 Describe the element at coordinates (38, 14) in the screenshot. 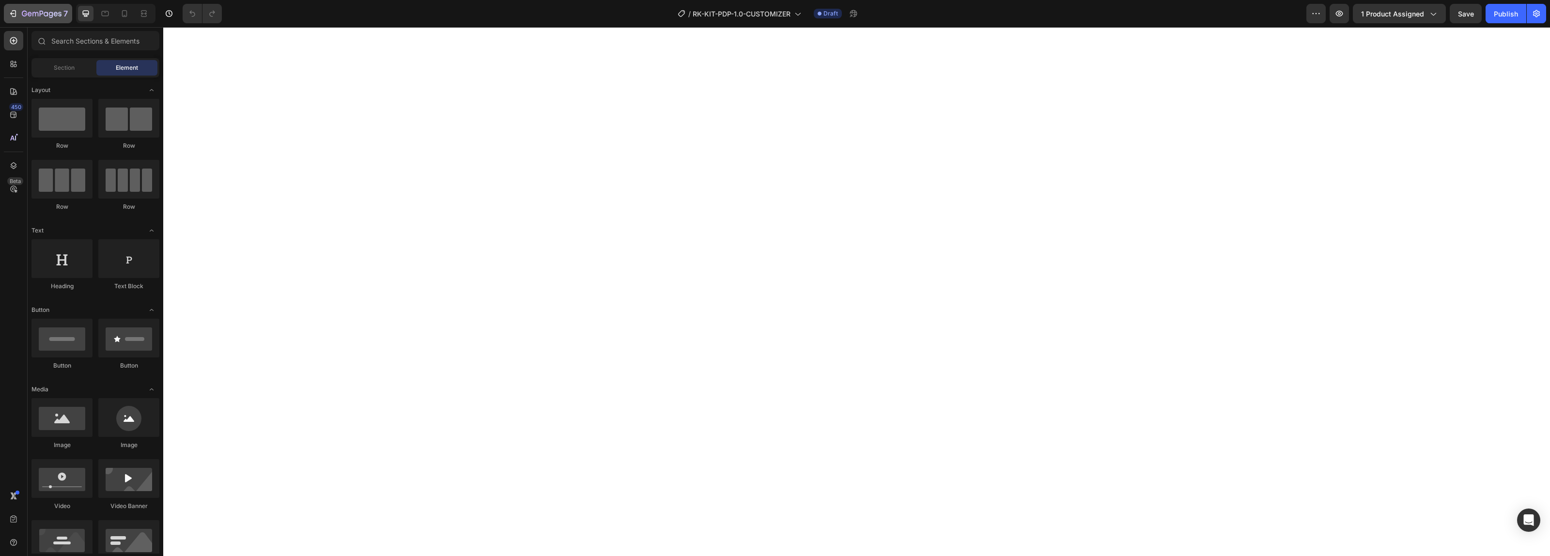

I see `button: 7` at that location.